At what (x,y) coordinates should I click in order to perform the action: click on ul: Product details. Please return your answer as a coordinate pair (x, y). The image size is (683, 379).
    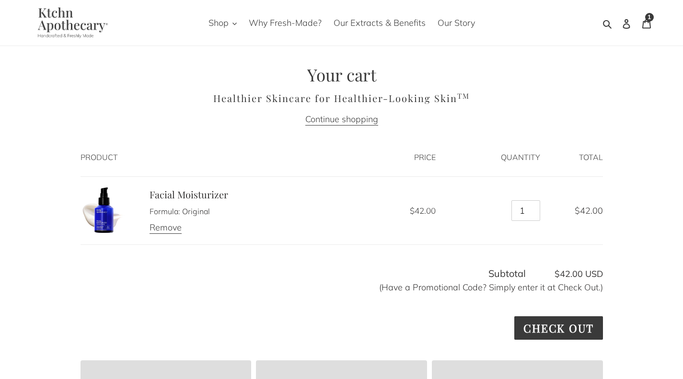
    Looking at the image, I should click on (189, 210).